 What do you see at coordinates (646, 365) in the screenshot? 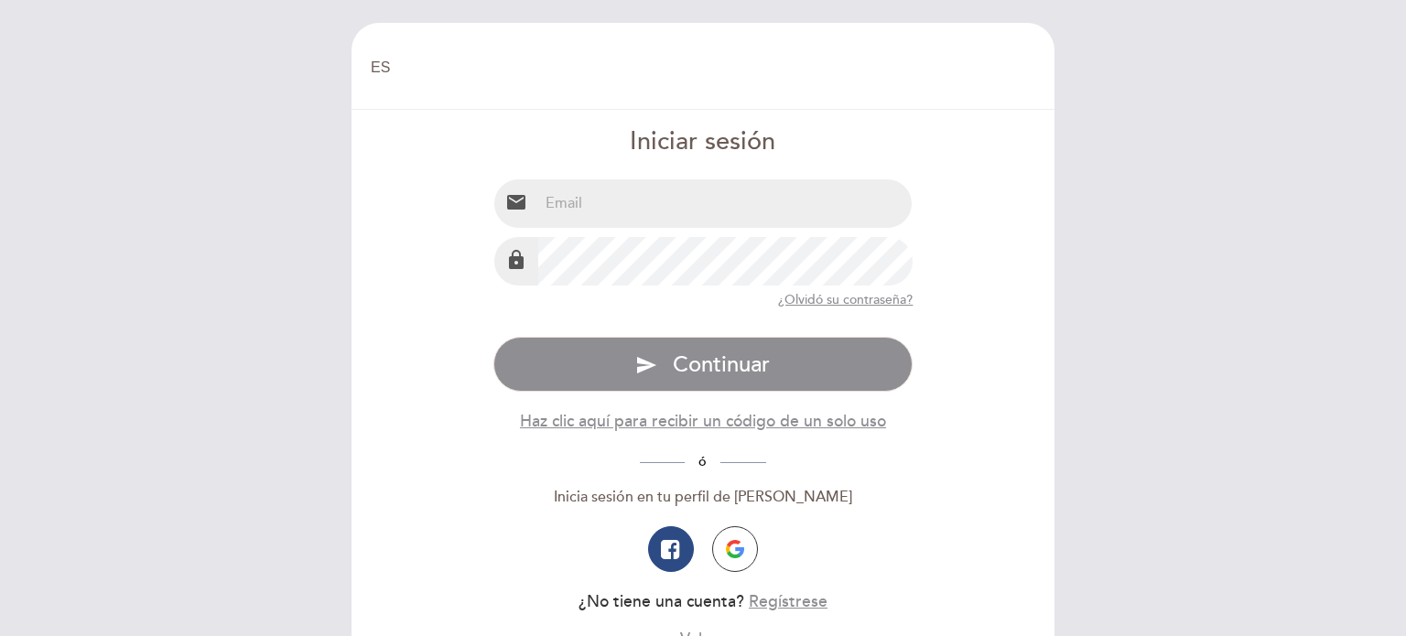
I see `i: send` at bounding box center [646, 365].